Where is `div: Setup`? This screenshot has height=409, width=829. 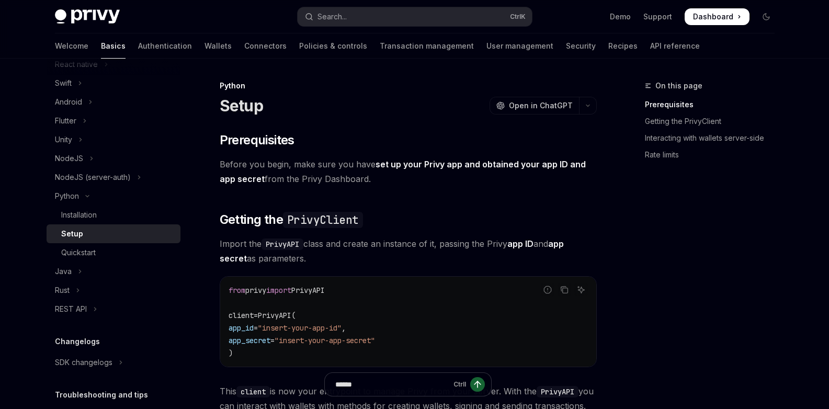
div: Setup is located at coordinates (72, 234).